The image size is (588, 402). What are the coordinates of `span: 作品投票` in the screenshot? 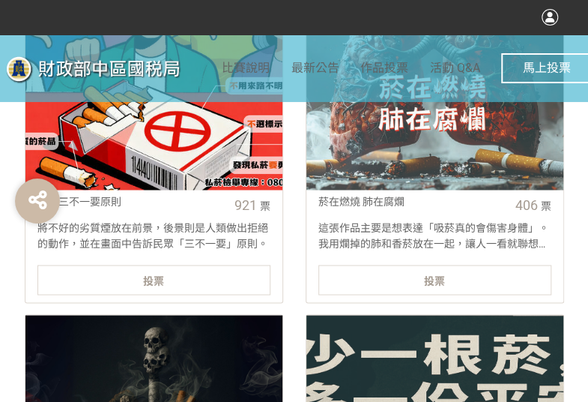 It's located at (384, 67).